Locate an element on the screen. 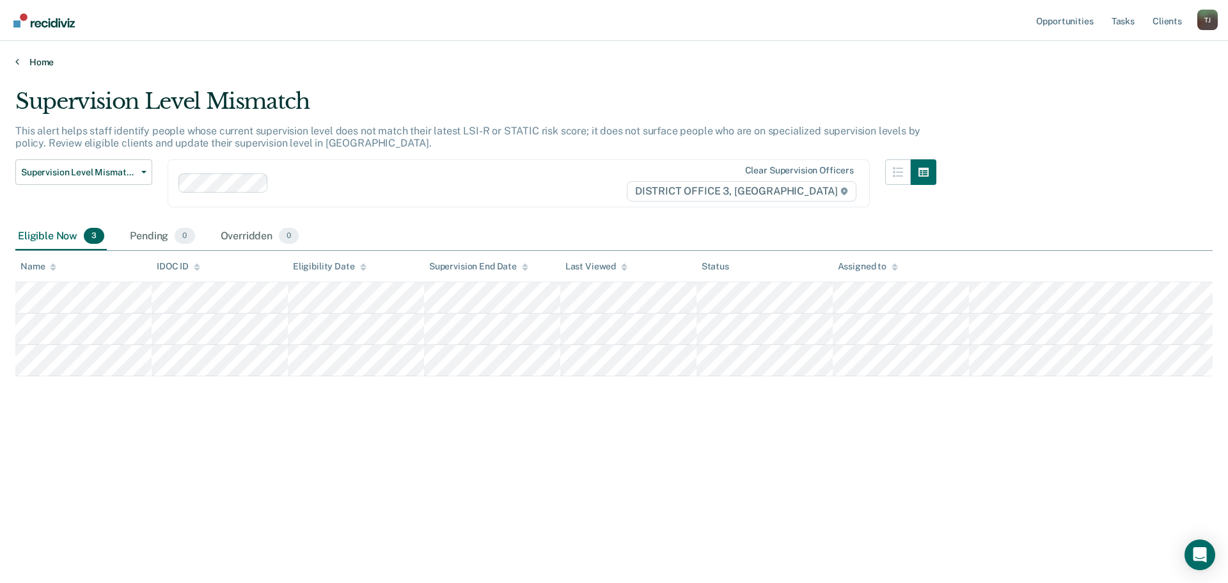 The image size is (1228, 583). div: Name is located at coordinates (38, 266).